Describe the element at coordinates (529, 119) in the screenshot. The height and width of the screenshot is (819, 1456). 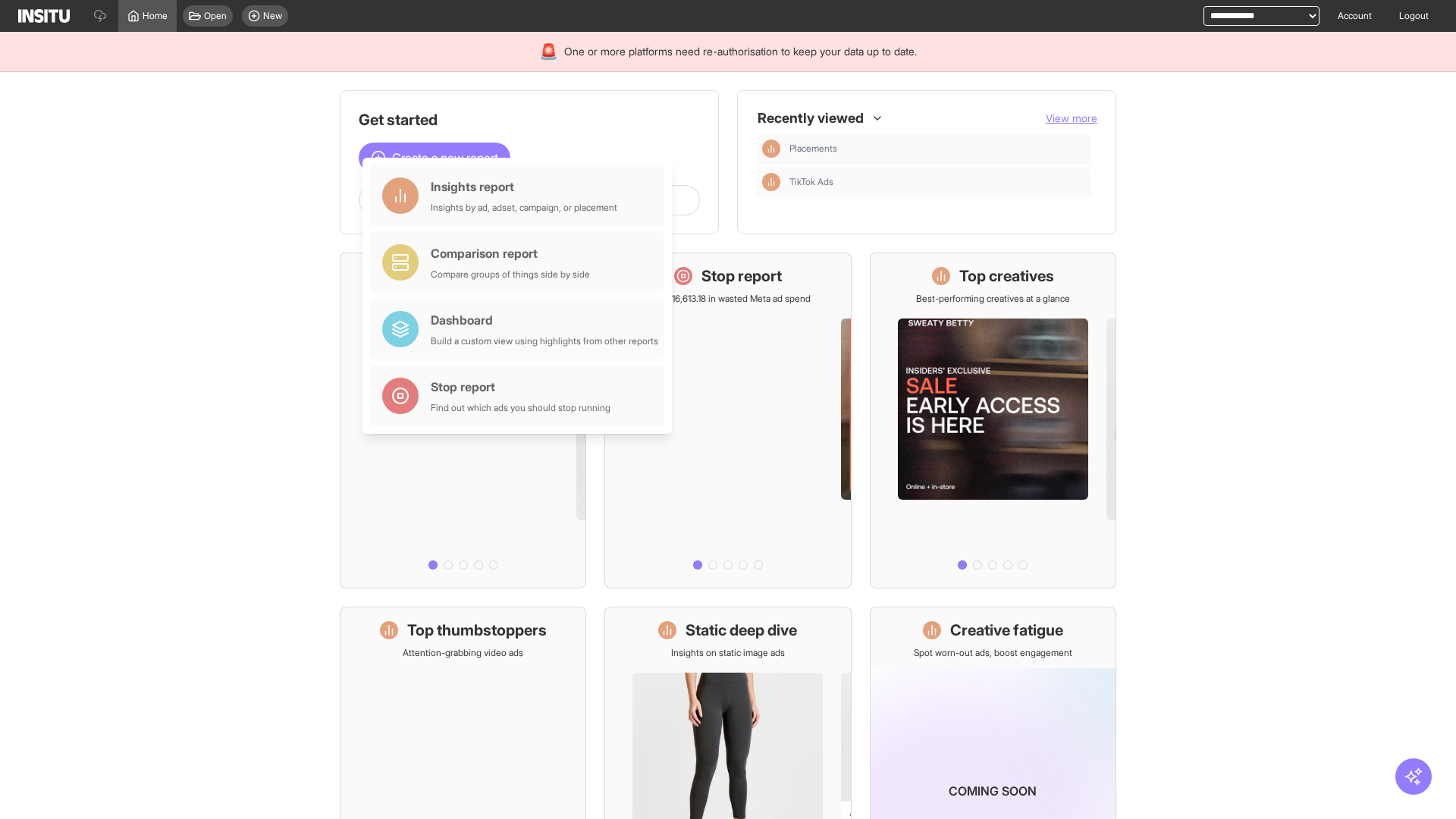
I see `h1: Get started` at that location.